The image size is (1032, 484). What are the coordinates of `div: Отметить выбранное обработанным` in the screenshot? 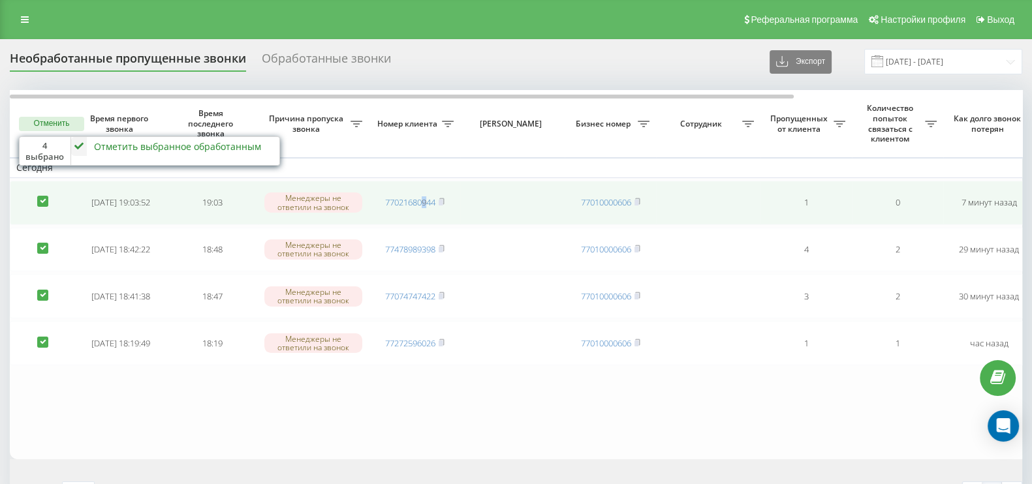 It's located at (178, 146).